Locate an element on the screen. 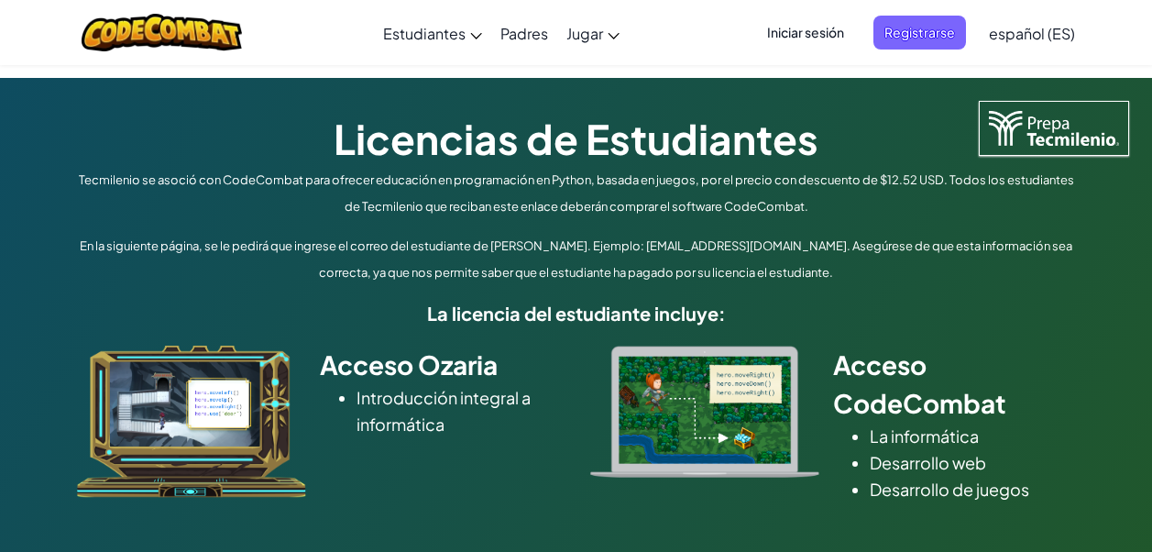 The width and height of the screenshot is (1152, 552). img: type_real_code.png is located at coordinates (705, 411).